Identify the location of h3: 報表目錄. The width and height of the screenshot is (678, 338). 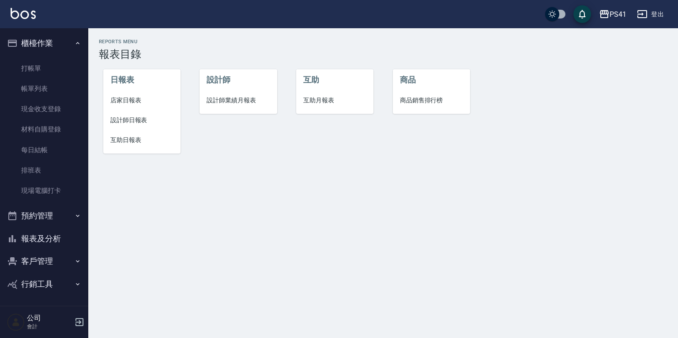
(383, 54).